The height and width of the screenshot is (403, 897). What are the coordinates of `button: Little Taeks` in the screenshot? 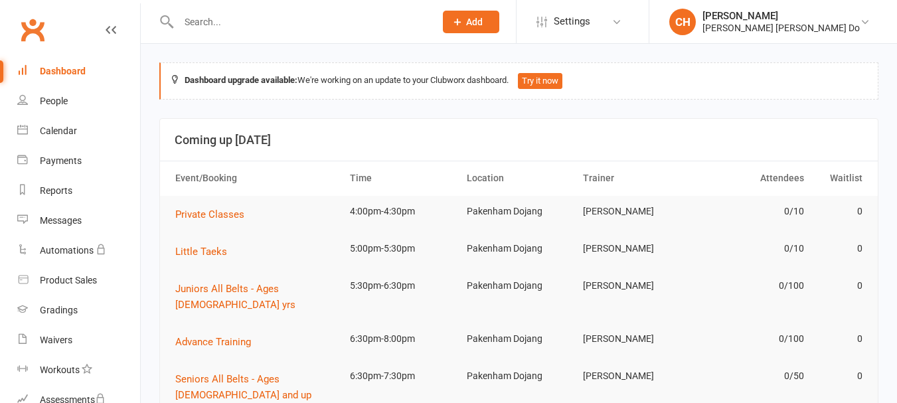 It's located at (206, 252).